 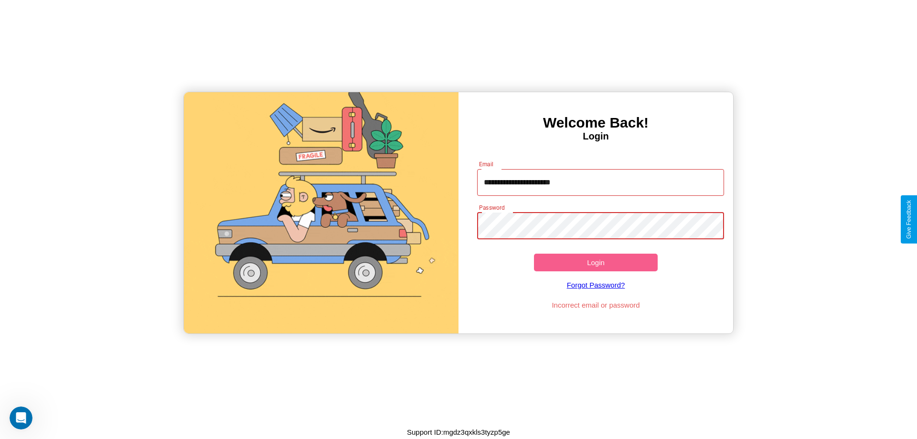 What do you see at coordinates (596, 123) in the screenshot?
I see `h3: Welcome Back!` at bounding box center [596, 123].